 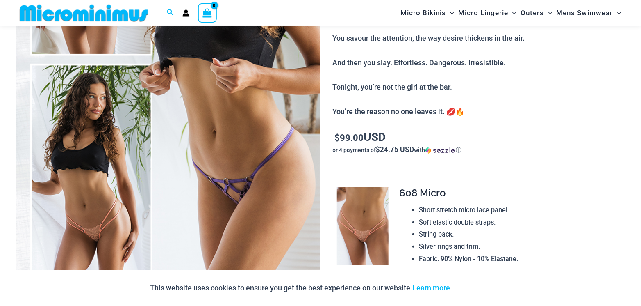 What do you see at coordinates (479, 150) in the screenshot?
I see `div: or 4 payments of with` at bounding box center [479, 150].